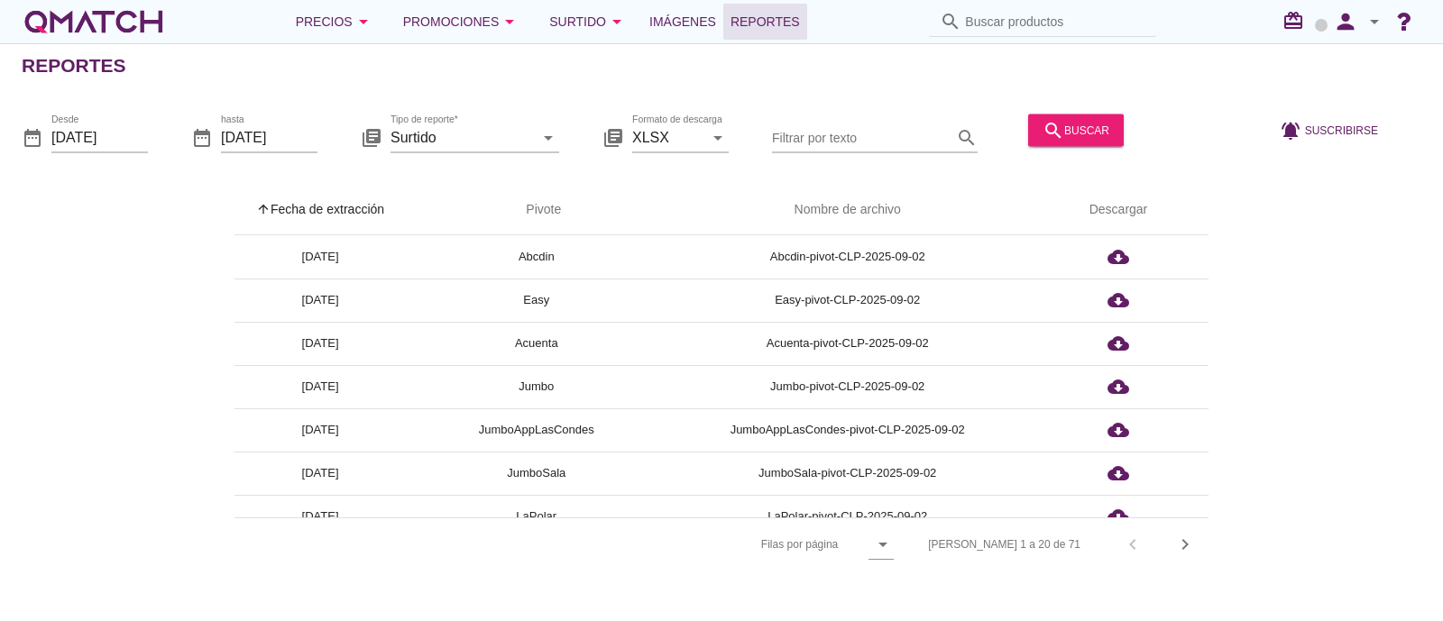  Describe the element at coordinates (667, 137) in the screenshot. I see `input: Formato de descarga` at that location.